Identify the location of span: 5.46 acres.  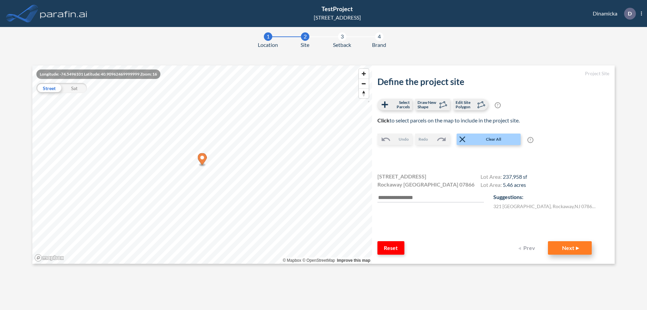
(514, 184).